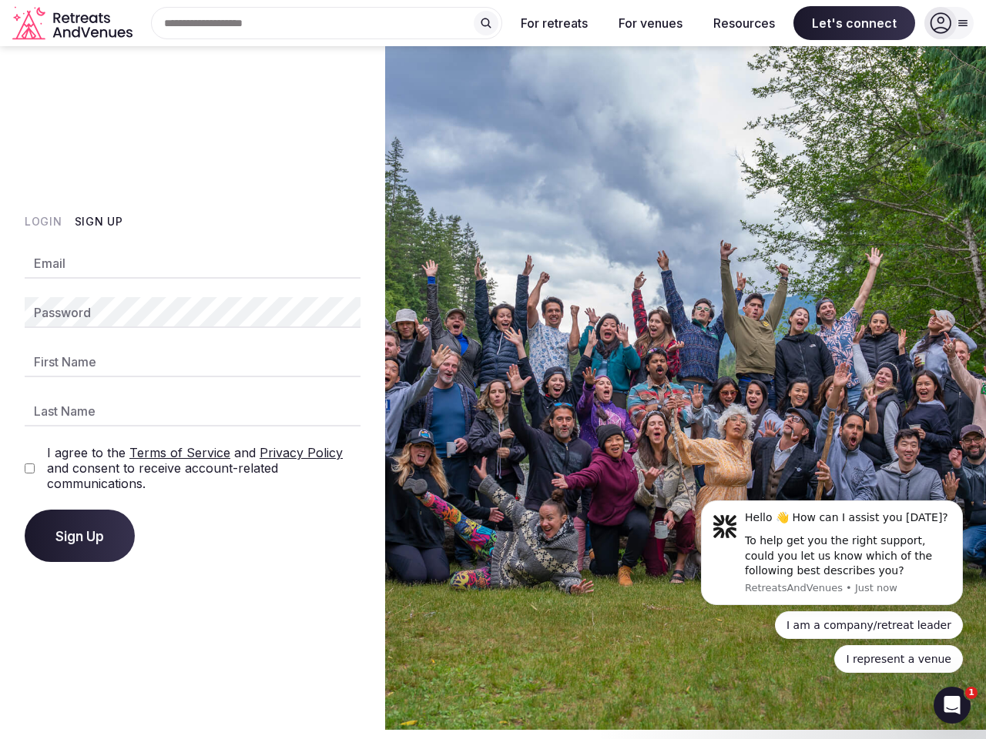  I want to click on button: Quick reply: I am a company/retreat leader, so click(191, 139).